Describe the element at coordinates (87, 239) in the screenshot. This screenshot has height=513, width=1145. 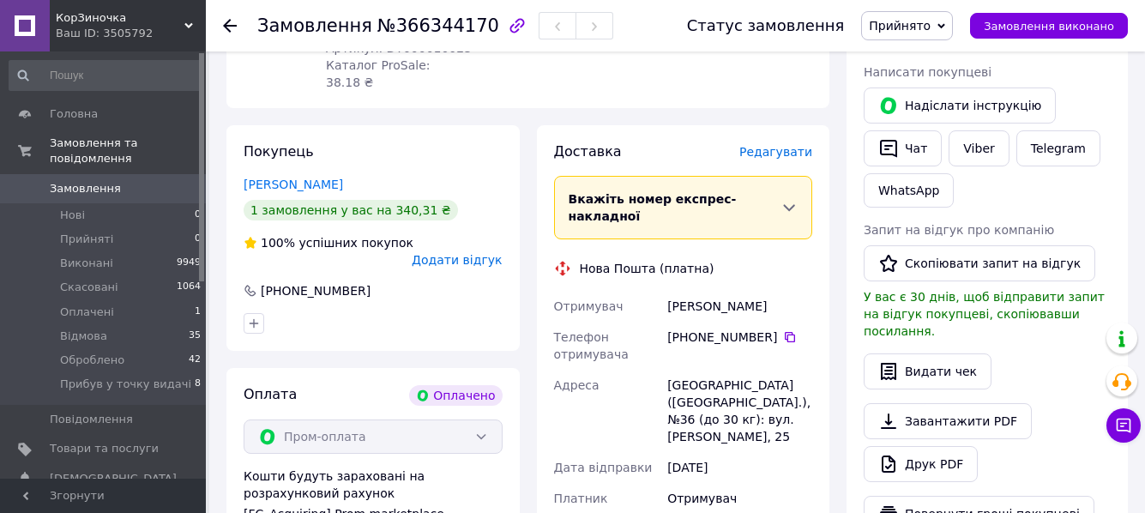
I see `span: Прийняті` at that location.